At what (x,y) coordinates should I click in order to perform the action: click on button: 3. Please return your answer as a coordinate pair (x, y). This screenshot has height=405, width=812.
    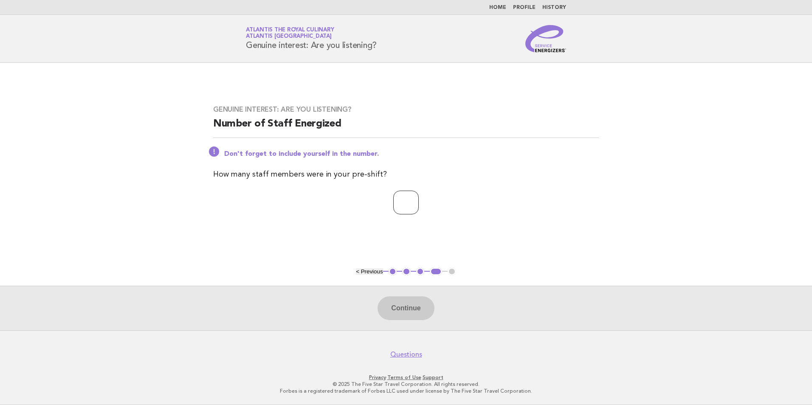
    Looking at the image, I should click on (421, 272).